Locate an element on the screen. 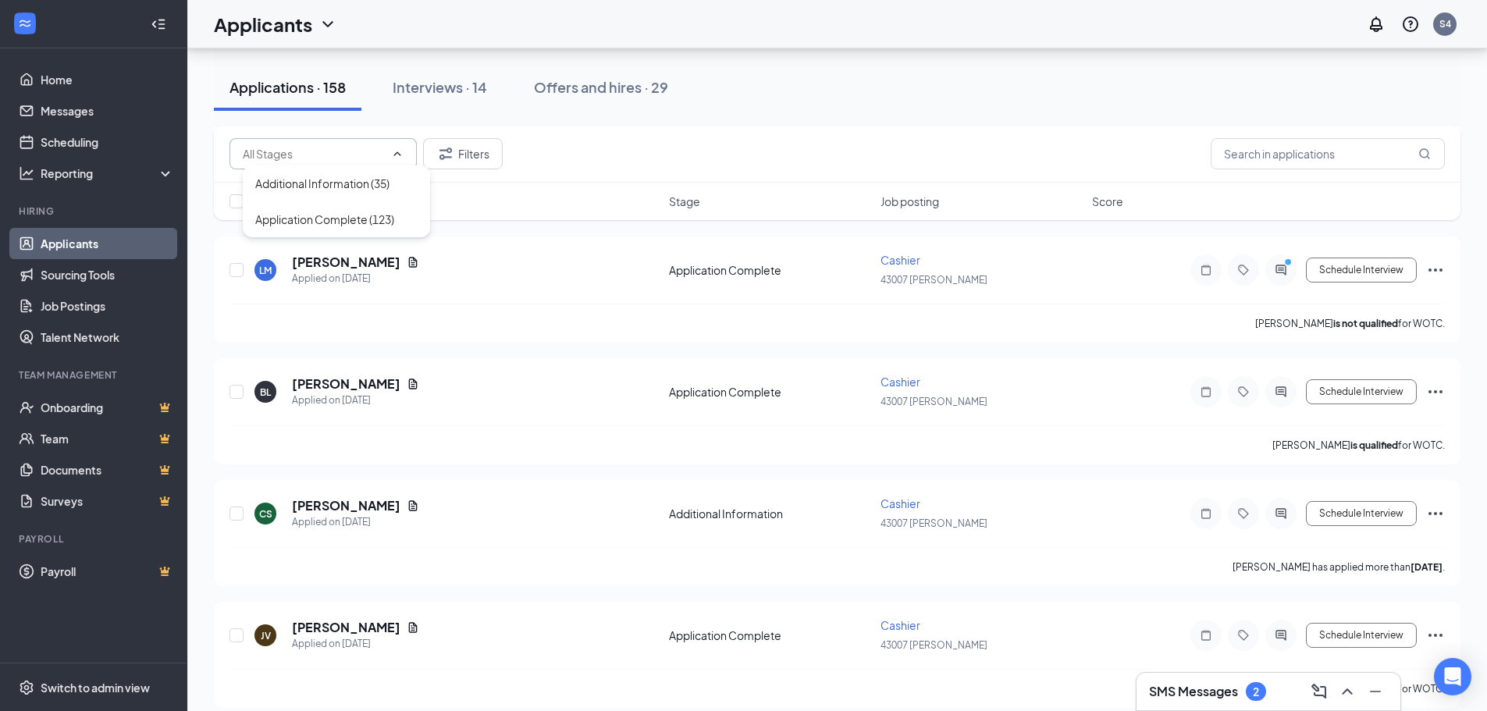 This screenshot has height=711, width=1487. div: Additional Information (35) is located at coordinates (322, 183).